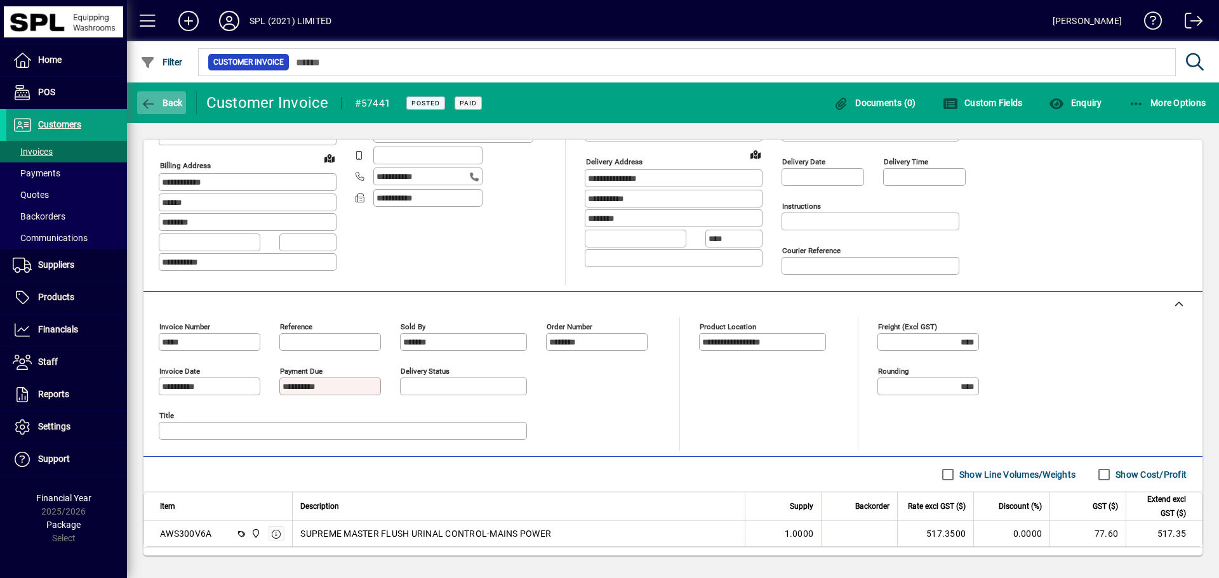  What do you see at coordinates (875, 103) in the screenshot?
I see `span: Documents (0)` at bounding box center [875, 103].